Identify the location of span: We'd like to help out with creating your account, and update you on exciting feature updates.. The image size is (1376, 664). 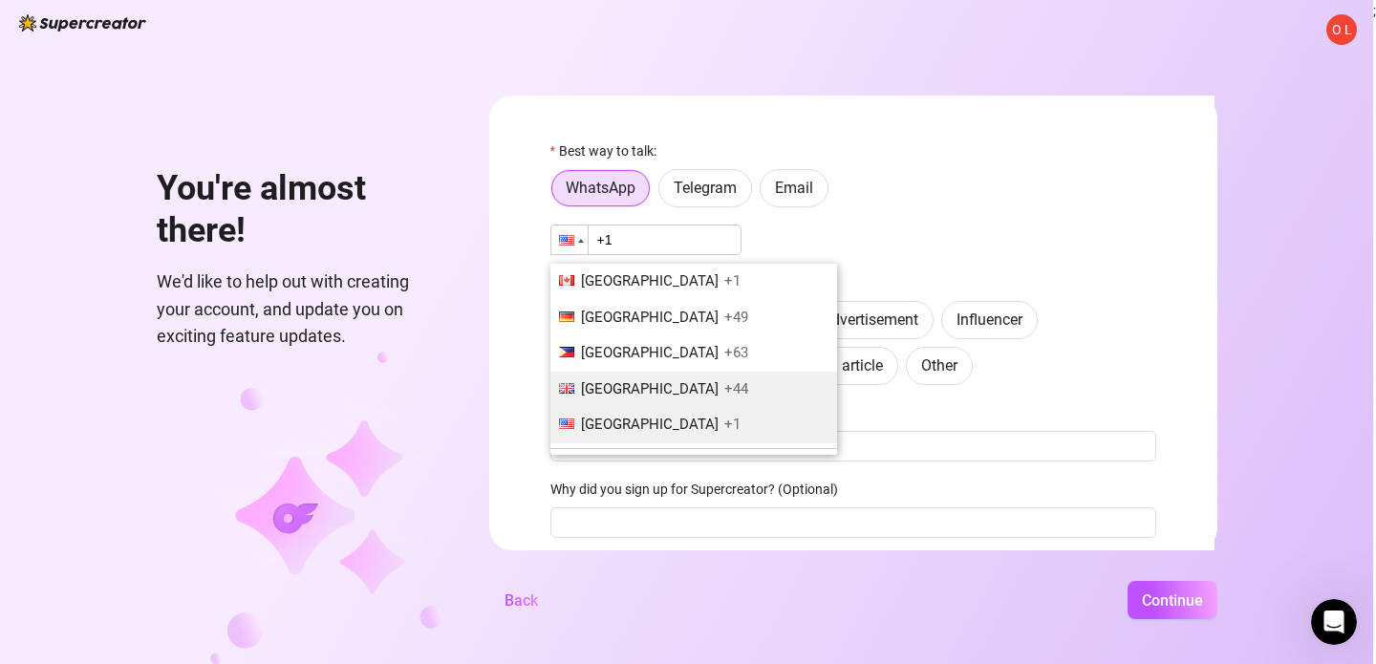
(300, 309).